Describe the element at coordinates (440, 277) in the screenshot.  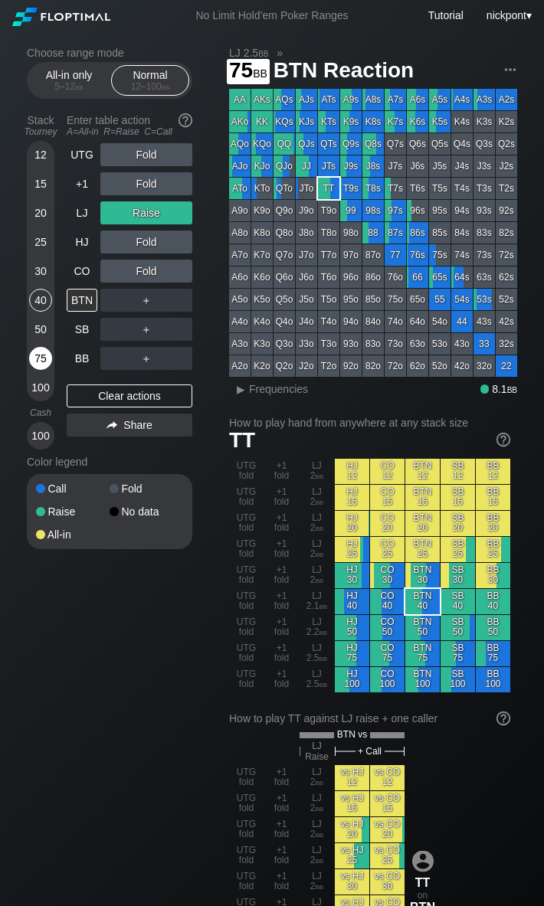
I see `div: 65s` at that location.